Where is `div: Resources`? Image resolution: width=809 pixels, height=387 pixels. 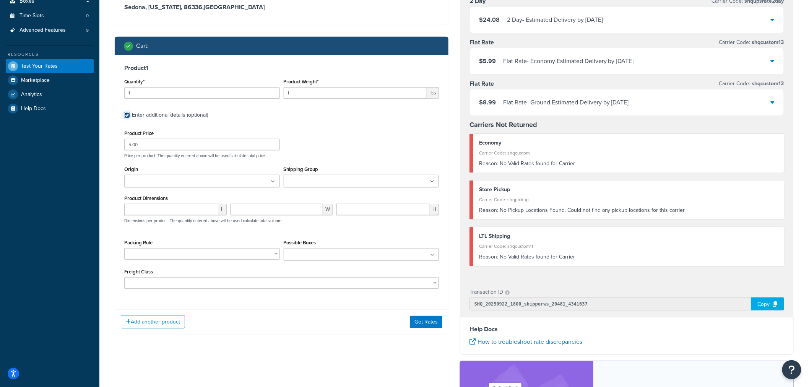
div: Resources is located at coordinates (50, 54).